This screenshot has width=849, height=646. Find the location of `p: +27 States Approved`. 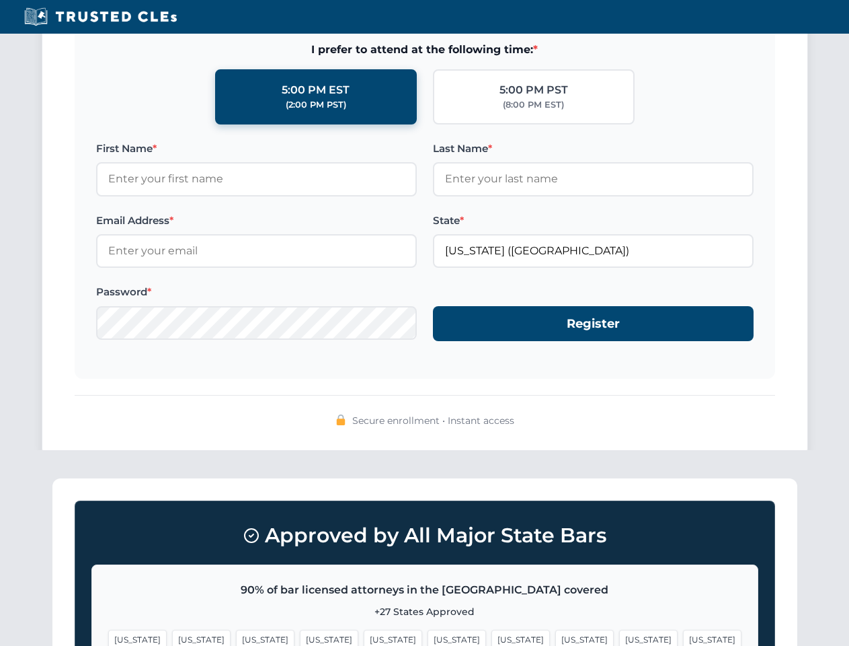

p: +27 States Approved is located at coordinates (425, 611).